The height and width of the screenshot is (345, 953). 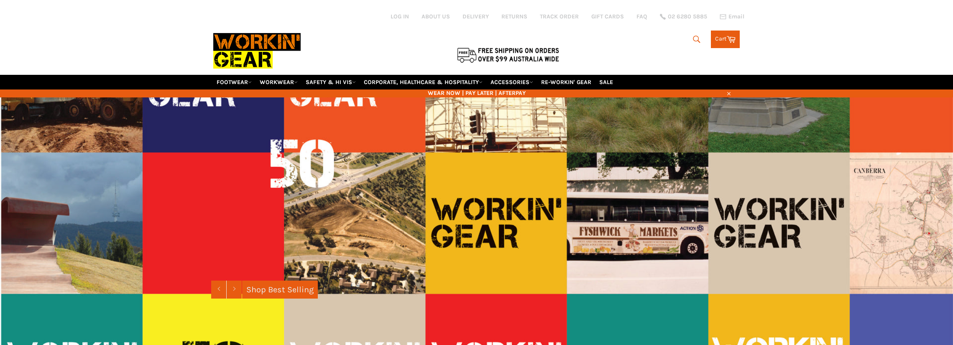 What do you see at coordinates (732, 17) in the screenshot?
I see `a: Email` at bounding box center [732, 17].